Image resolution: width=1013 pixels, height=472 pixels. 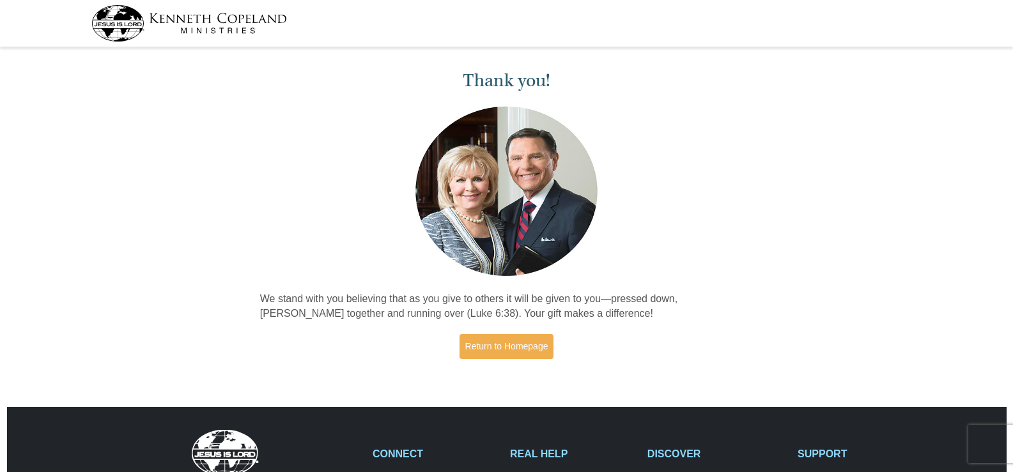 What do you see at coordinates (434, 454) in the screenshot?
I see `h2: CONNECT` at bounding box center [434, 454].